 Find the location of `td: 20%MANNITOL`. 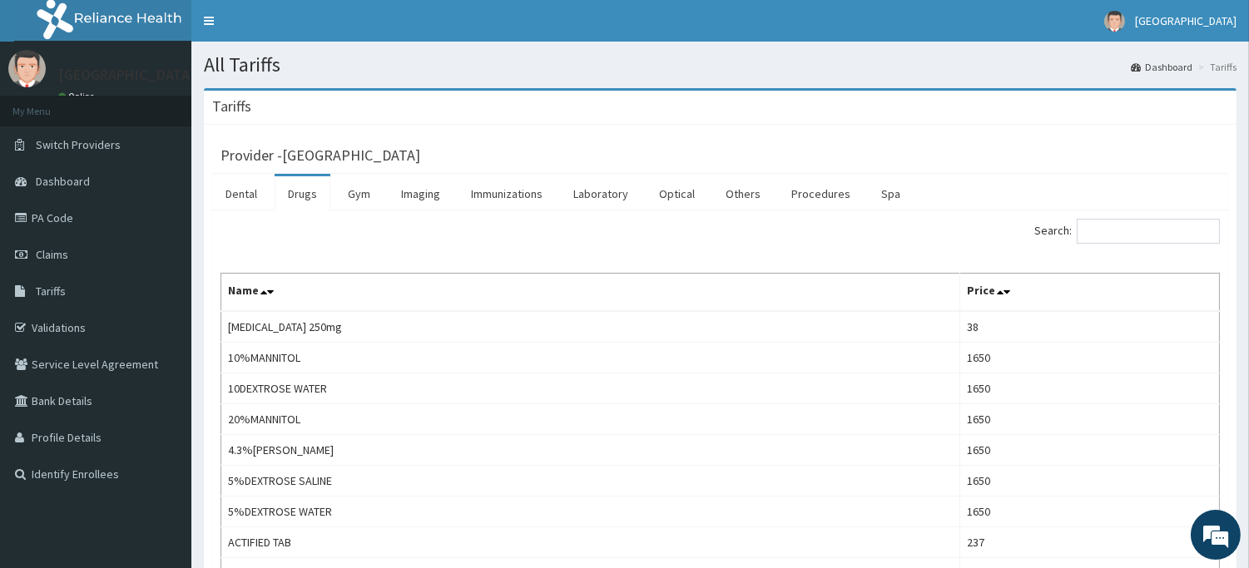

td: 20%MANNITOL is located at coordinates (591, 419).